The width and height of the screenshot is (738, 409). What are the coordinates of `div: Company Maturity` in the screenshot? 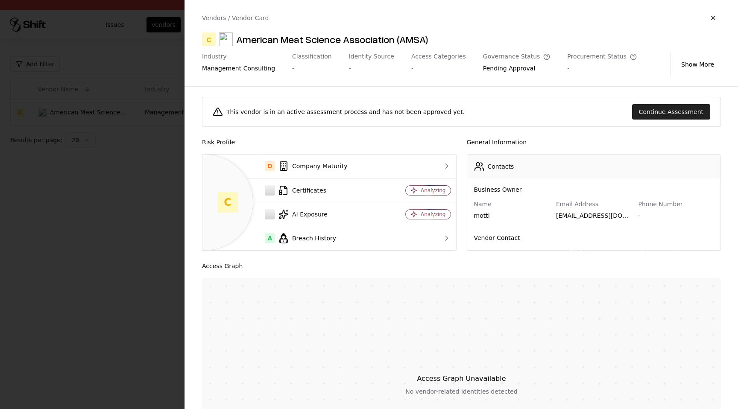 It's located at (295, 166).